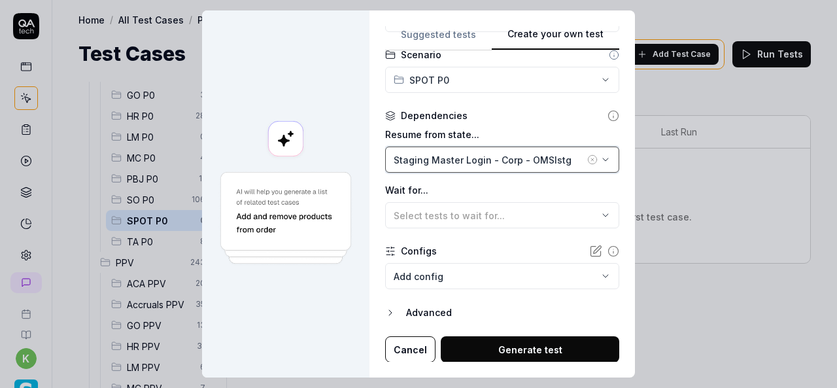  I want to click on div: Configs, so click(418, 250).